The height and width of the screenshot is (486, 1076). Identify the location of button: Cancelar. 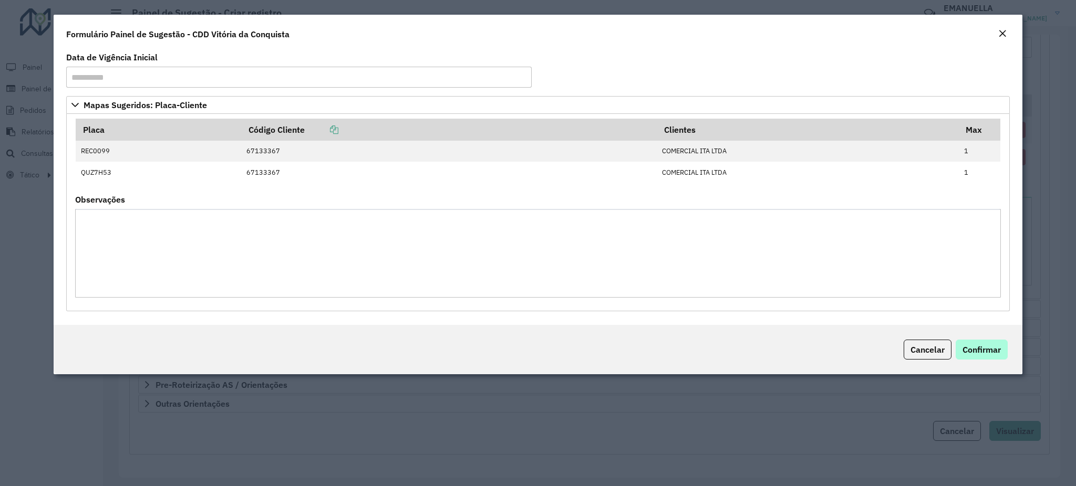
(927, 350).